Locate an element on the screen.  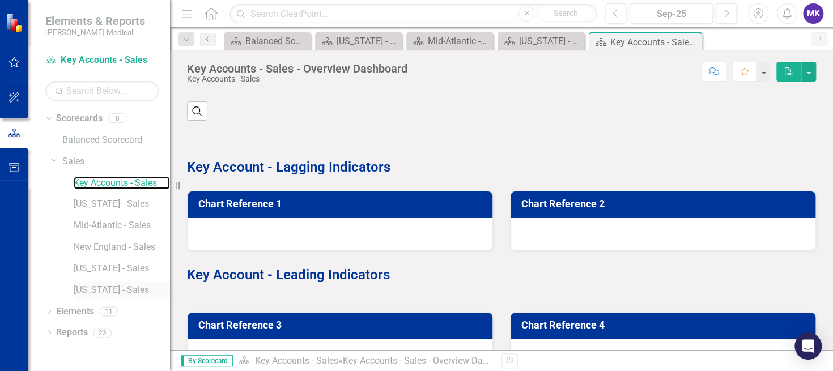
button: Search is located at coordinates (565, 14).